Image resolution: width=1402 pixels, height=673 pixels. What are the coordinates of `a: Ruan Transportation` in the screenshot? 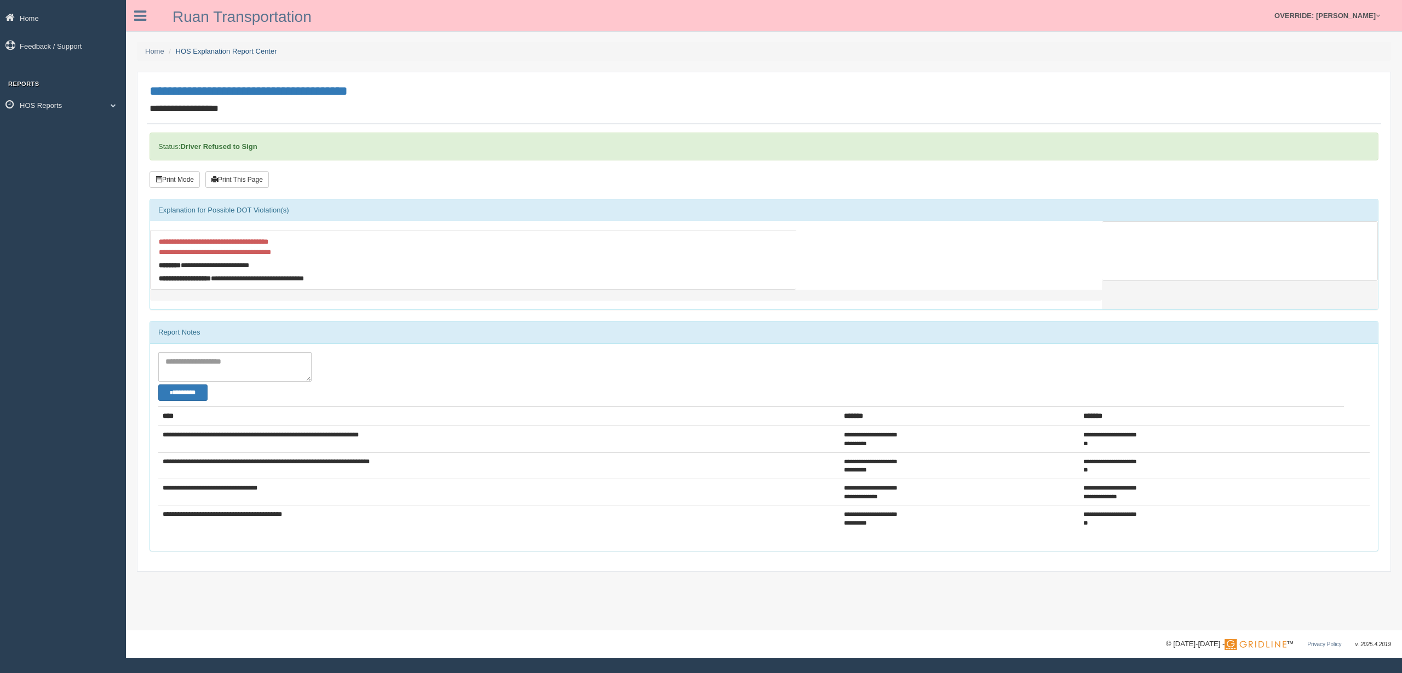 It's located at (242, 16).